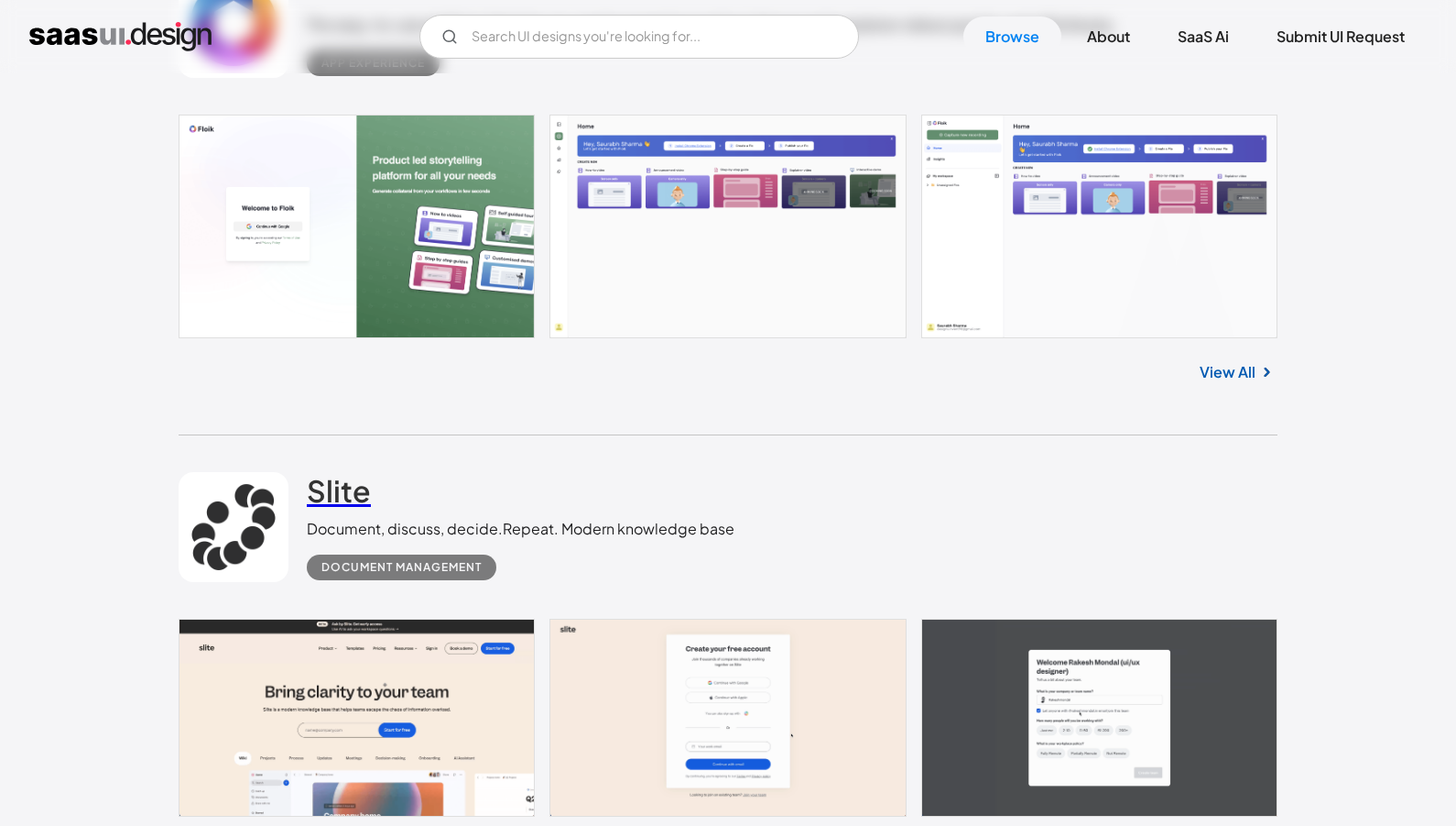 This screenshot has width=1456, height=826. Describe the element at coordinates (402, 567) in the screenshot. I see `div: Document Management` at that location.